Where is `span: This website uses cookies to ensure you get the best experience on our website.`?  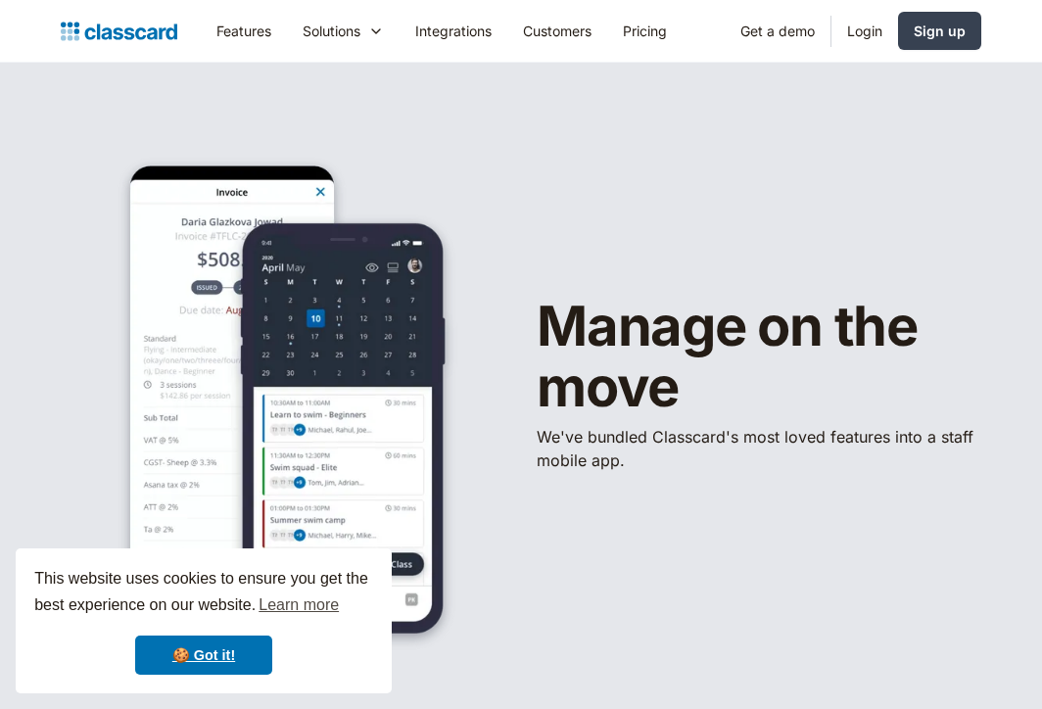 span: This website uses cookies to ensure you get the best experience on our website. is located at coordinates (204, 593).